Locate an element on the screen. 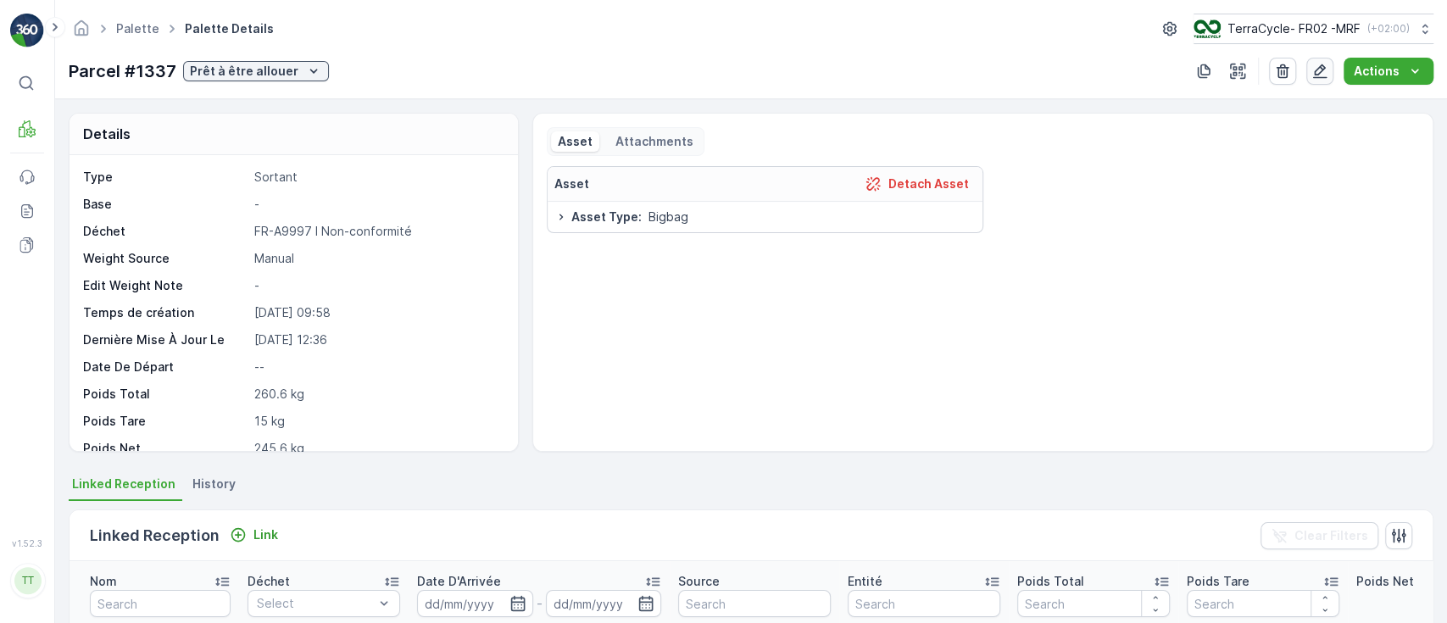  p: Sortant is located at coordinates (377, 177).